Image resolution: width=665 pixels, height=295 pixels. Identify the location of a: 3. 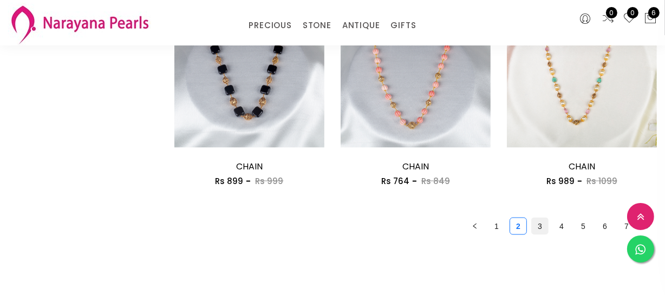
(540, 226).